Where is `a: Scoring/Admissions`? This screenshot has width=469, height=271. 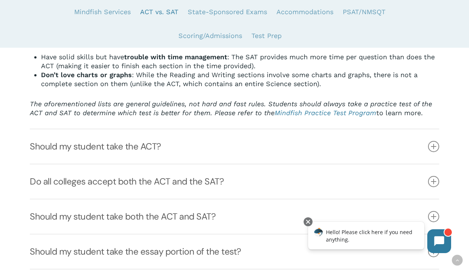 a: Scoring/Admissions is located at coordinates (210, 36).